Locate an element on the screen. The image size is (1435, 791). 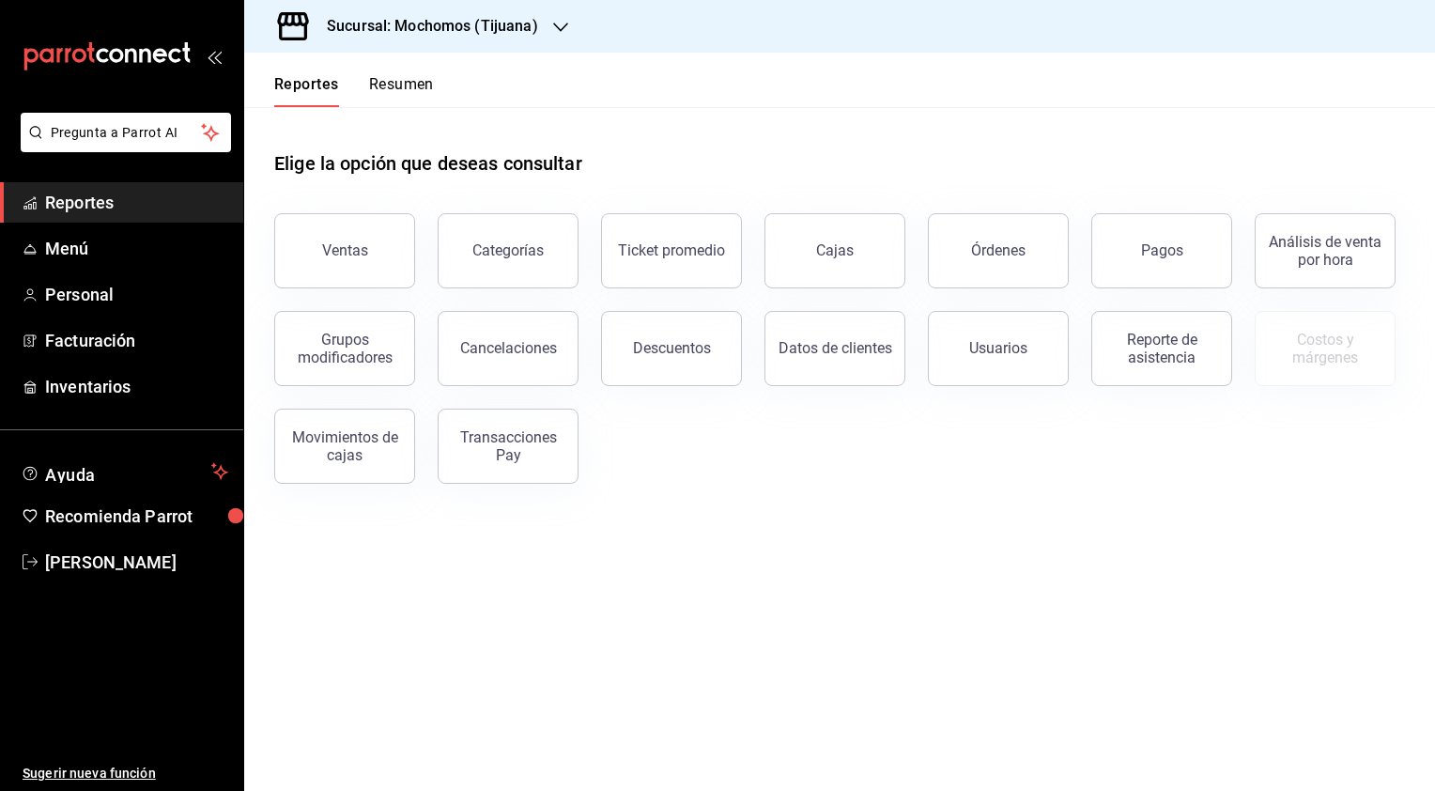
span: Facturación is located at coordinates (136, 340).